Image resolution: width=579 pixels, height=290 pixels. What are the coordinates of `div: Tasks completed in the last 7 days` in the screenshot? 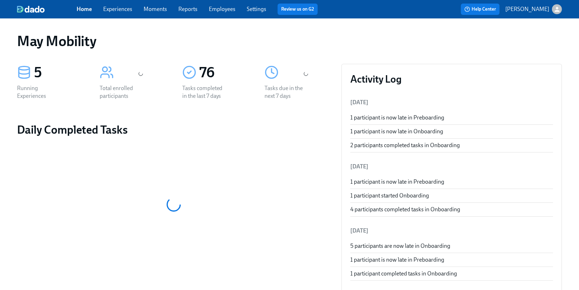 It's located at (205, 92).